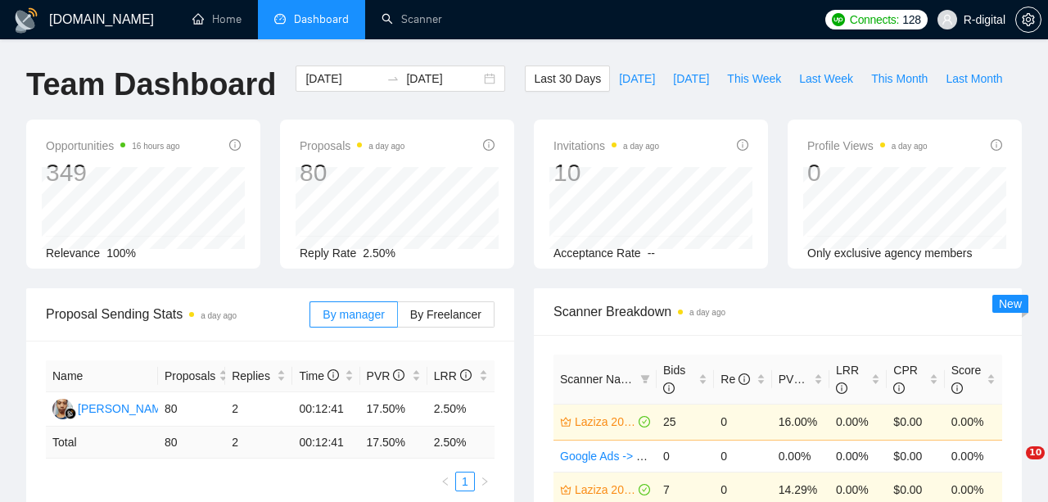 The width and height of the screenshot is (1048, 502). What do you see at coordinates (461, 410) in the screenshot?
I see `td: 2.50%` at bounding box center [461, 410].